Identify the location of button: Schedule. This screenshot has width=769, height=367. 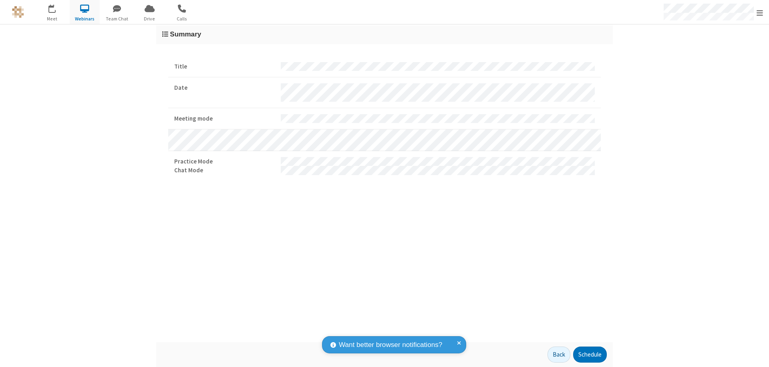
(590, 355).